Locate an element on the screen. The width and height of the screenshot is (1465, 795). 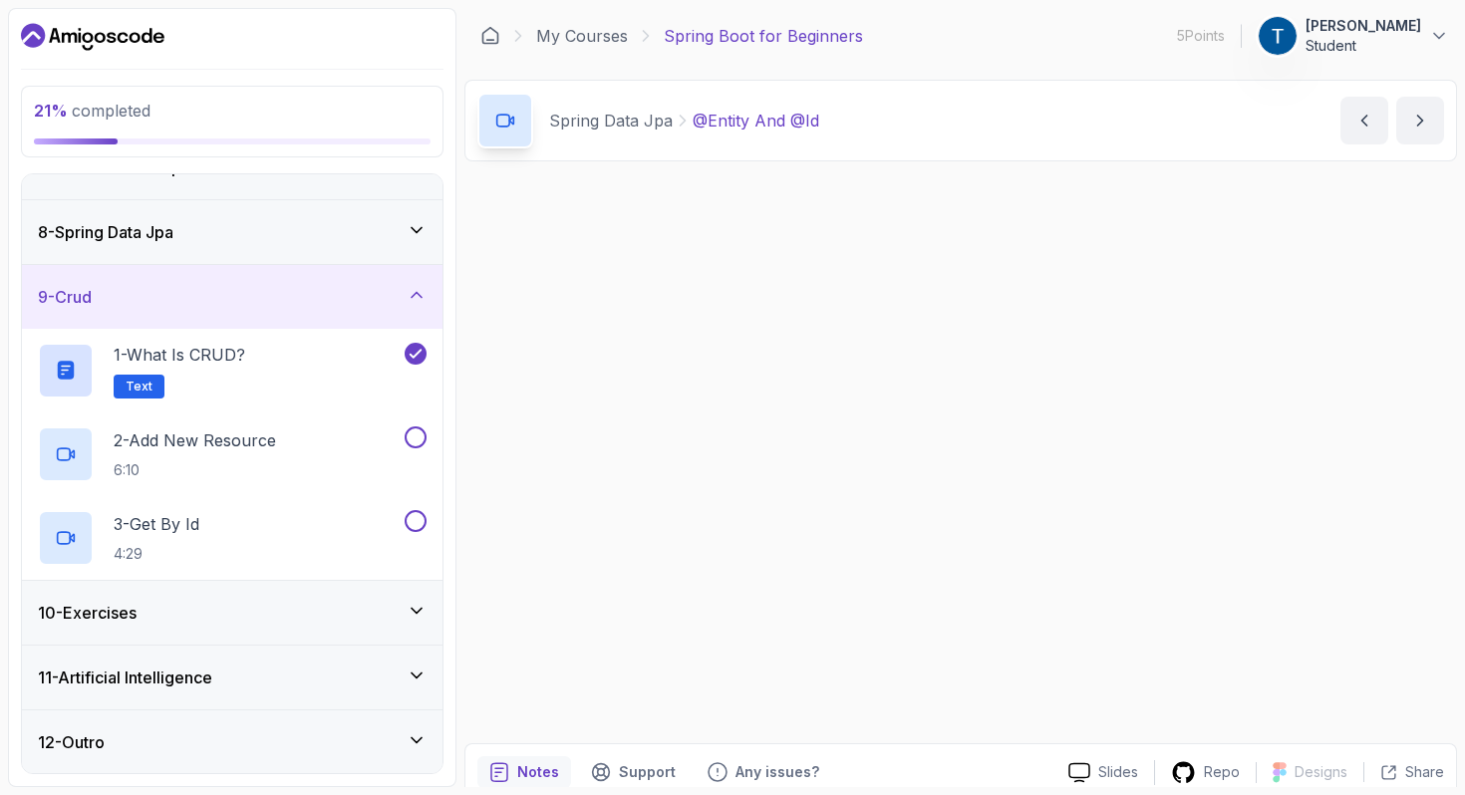
button: previous content is located at coordinates (1364, 121).